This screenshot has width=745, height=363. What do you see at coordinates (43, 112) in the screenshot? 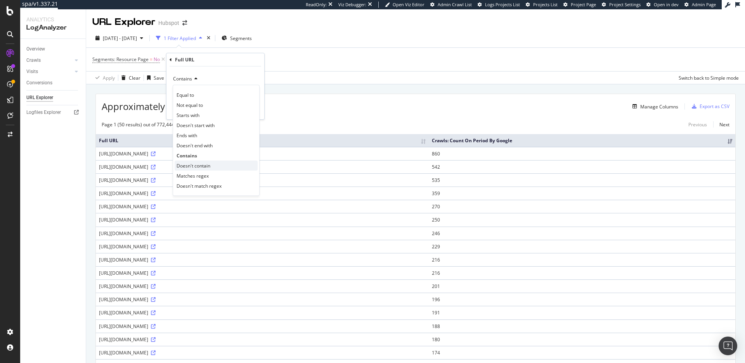
I see `div: Logfiles Explorer` at bounding box center [43, 112].